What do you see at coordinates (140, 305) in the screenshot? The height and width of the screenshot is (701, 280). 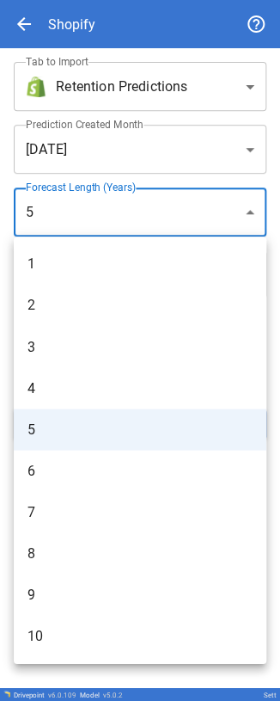 I see `span: 2` at bounding box center [140, 305].